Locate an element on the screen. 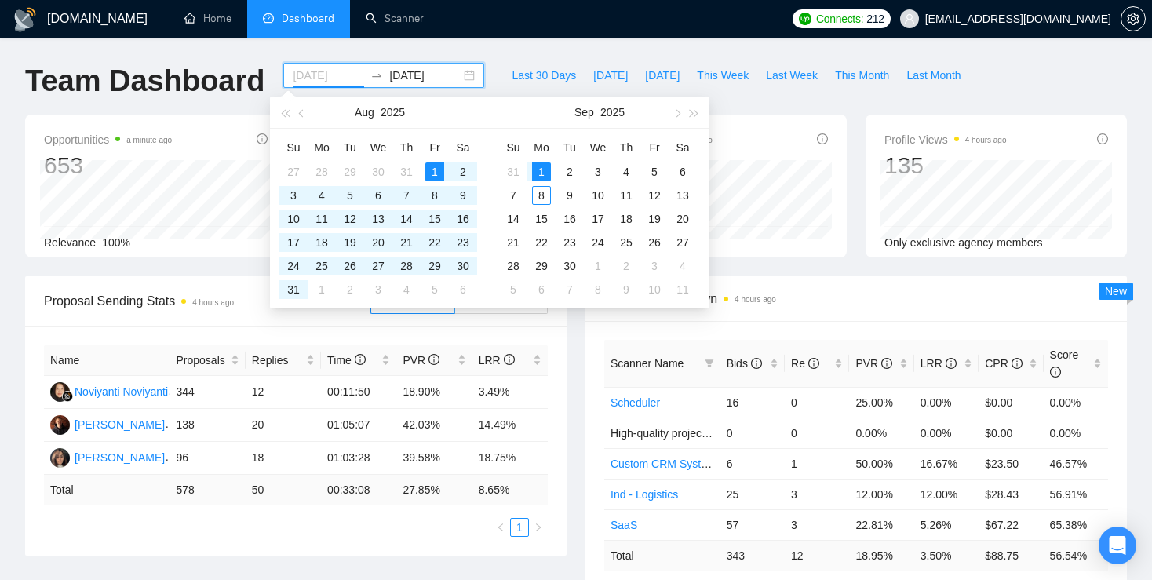 The image size is (1152, 580). td: 2025-08-14 is located at coordinates (406, 219).